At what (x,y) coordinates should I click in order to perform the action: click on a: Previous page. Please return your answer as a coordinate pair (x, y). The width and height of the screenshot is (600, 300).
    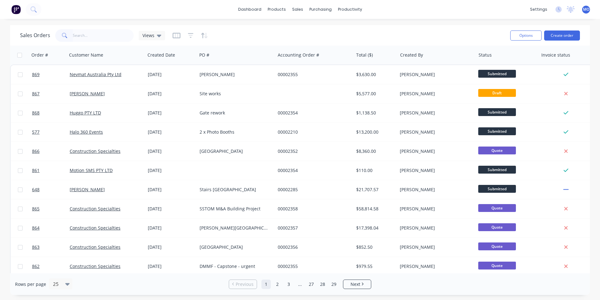
    Looking at the image, I should click on (243, 284).